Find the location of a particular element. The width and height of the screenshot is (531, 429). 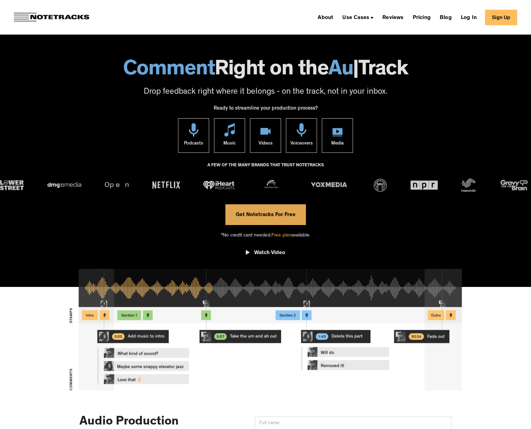

div: Watch Video is located at coordinates (269, 253).